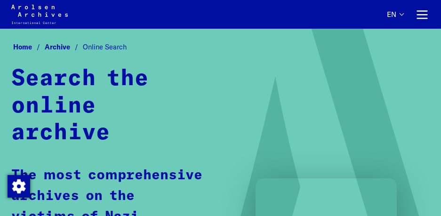  I want to click on span: Online Search, so click(105, 47).